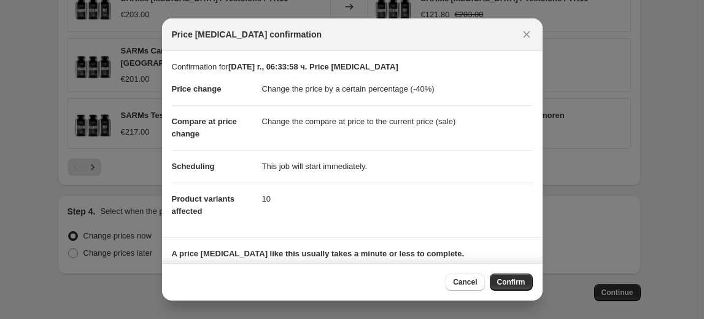 The height and width of the screenshot is (319, 704). What do you see at coordinates (465, 282) in the screenshot?
I see `span: Cancel` at bounding box center [465, 282].